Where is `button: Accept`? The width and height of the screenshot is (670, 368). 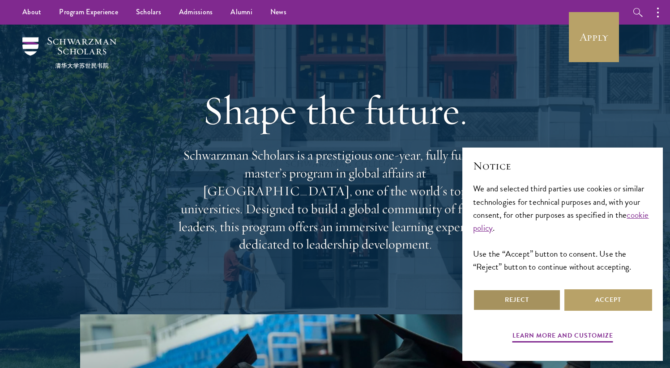 button: Accept is located at coordinates (608, 300).